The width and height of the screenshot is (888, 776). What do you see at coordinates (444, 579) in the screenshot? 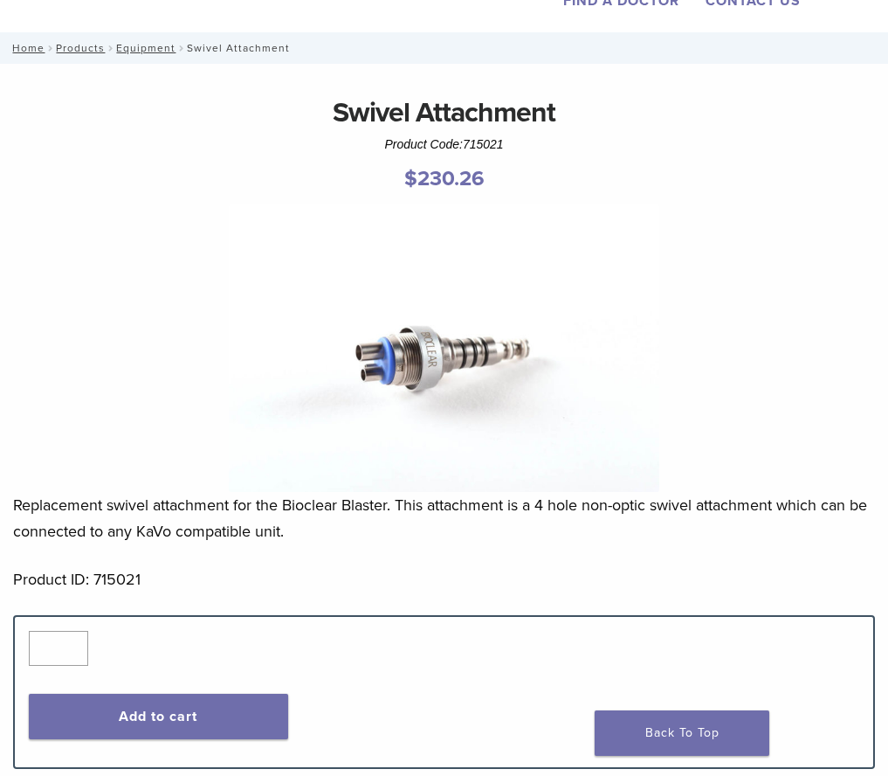
I see `p: Product ID: 715021` at bounding box center [444, 579].